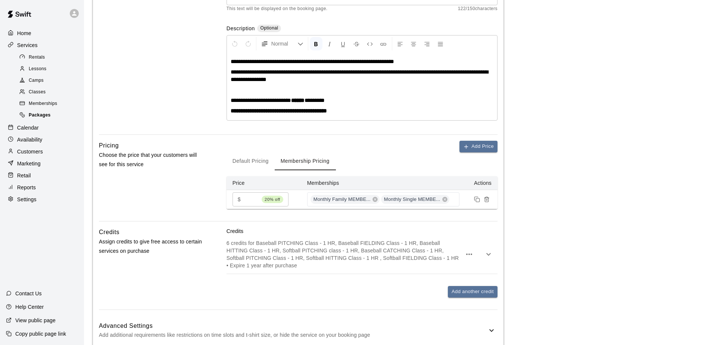 The image size is (708, 345). Describe the element at coordinates (42, 140) in the screenshot. I see `a: Availability` at that location.